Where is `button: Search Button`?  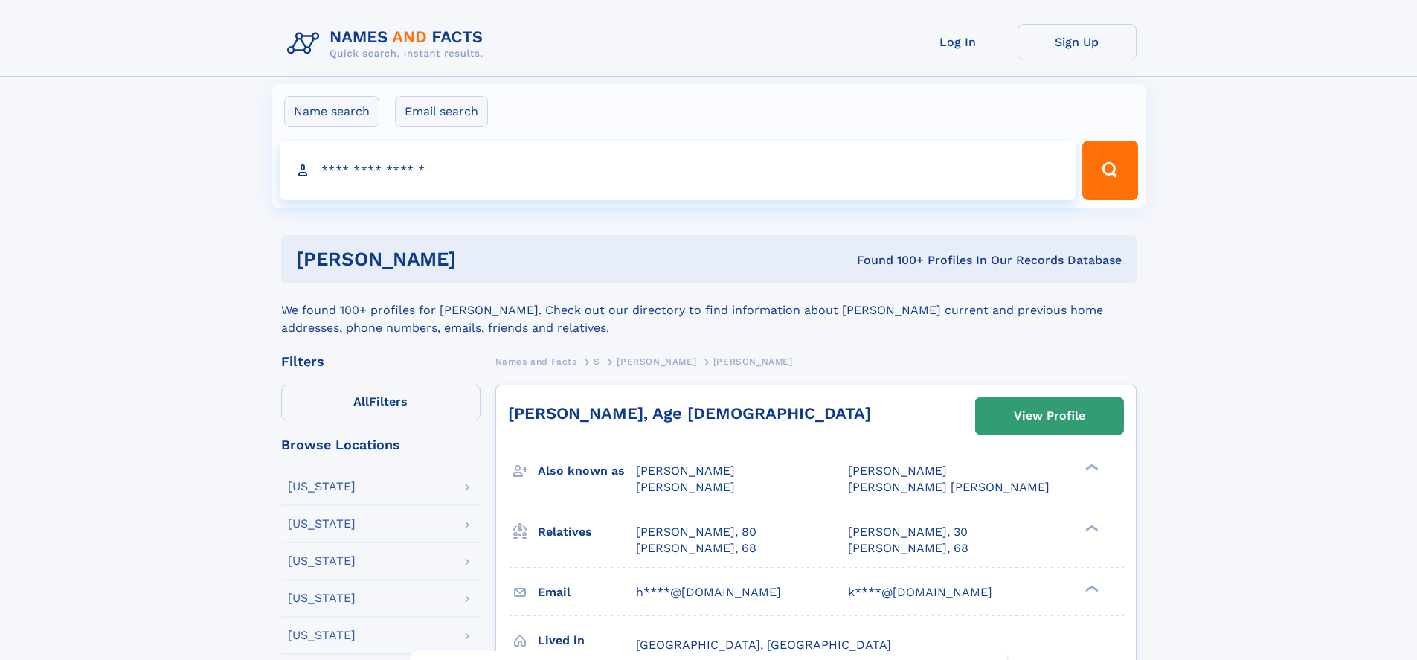 button: Search Button is located at coordinates (1110, 170).